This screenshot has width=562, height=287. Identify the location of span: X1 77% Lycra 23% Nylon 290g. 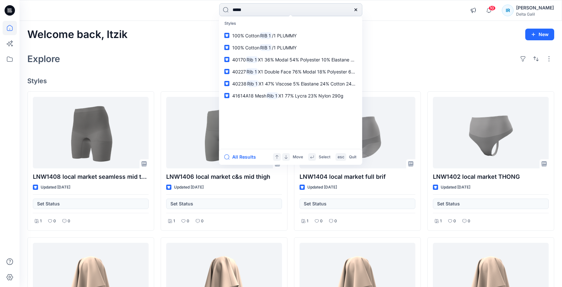
(311, 96).